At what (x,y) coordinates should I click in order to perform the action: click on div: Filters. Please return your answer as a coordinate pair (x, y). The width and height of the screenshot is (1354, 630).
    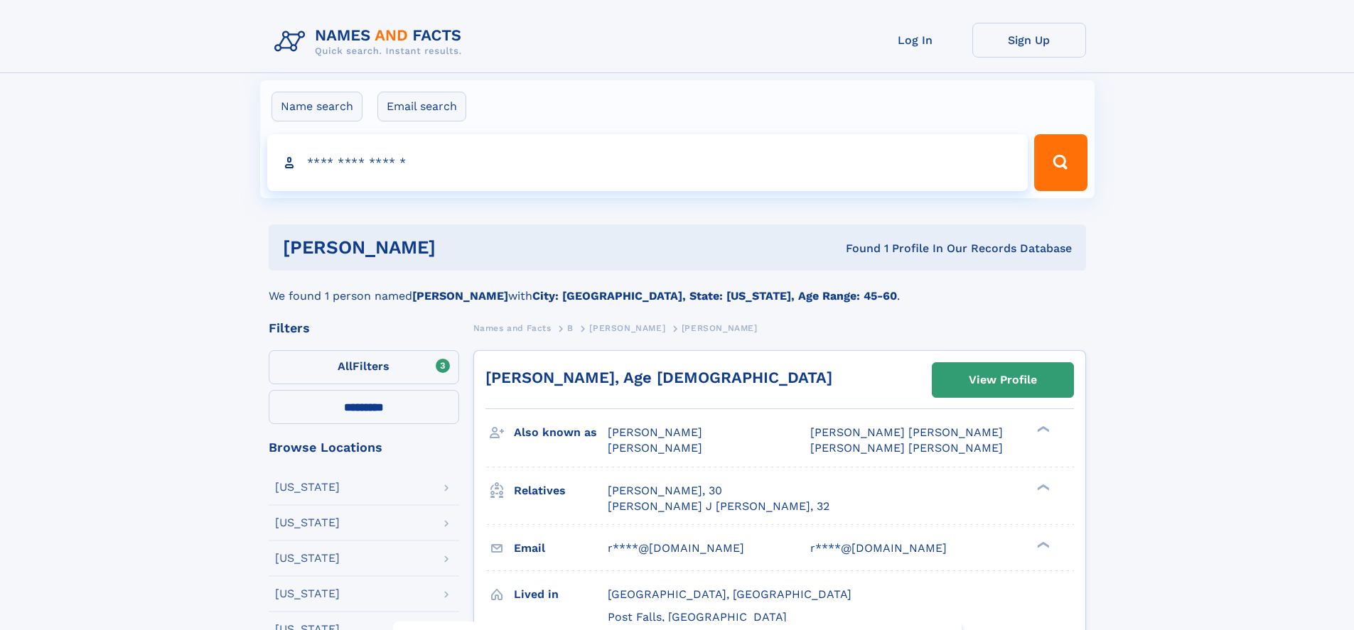
    Looking at the image, I should click on (364, 328).